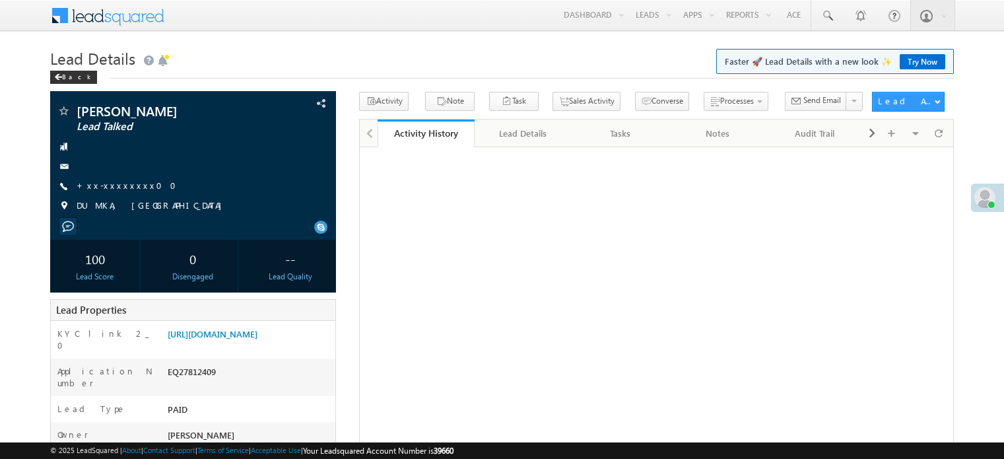 The image size is (1004, 459). I want to click on div: EQ27812409, so click(250, 374).